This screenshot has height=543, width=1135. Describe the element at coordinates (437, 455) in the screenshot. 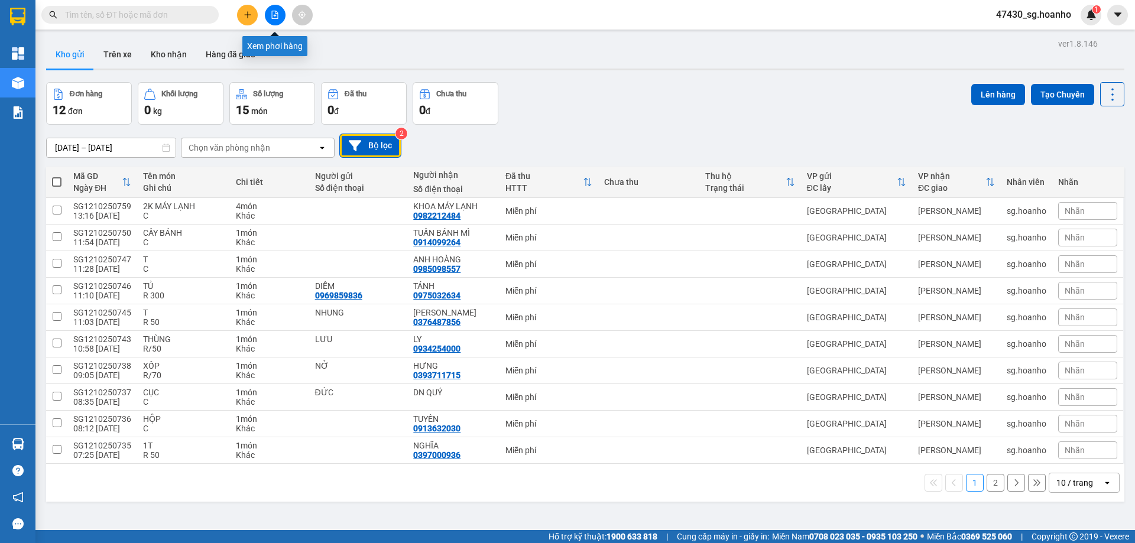

I see `div: 0397000936` at that location.